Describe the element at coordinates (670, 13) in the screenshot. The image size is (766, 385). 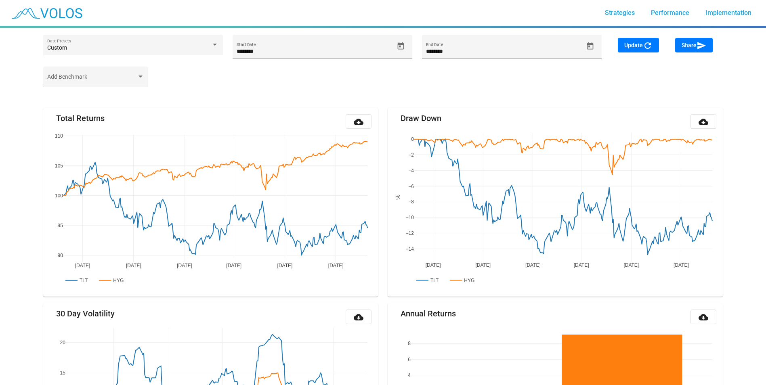
I see `span: Performance` at that location.